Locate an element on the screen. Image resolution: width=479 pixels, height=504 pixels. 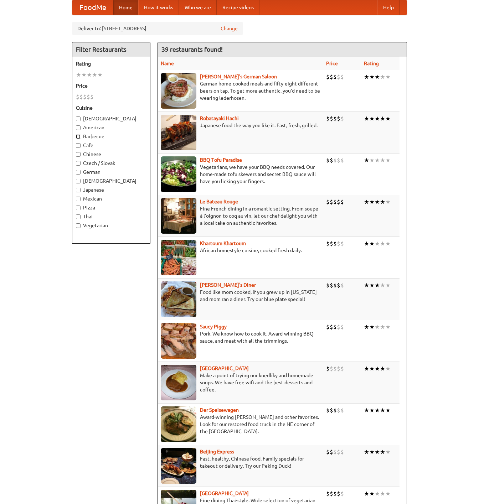
img: bateaurouge.jpg is located at coordinates (178, 216).